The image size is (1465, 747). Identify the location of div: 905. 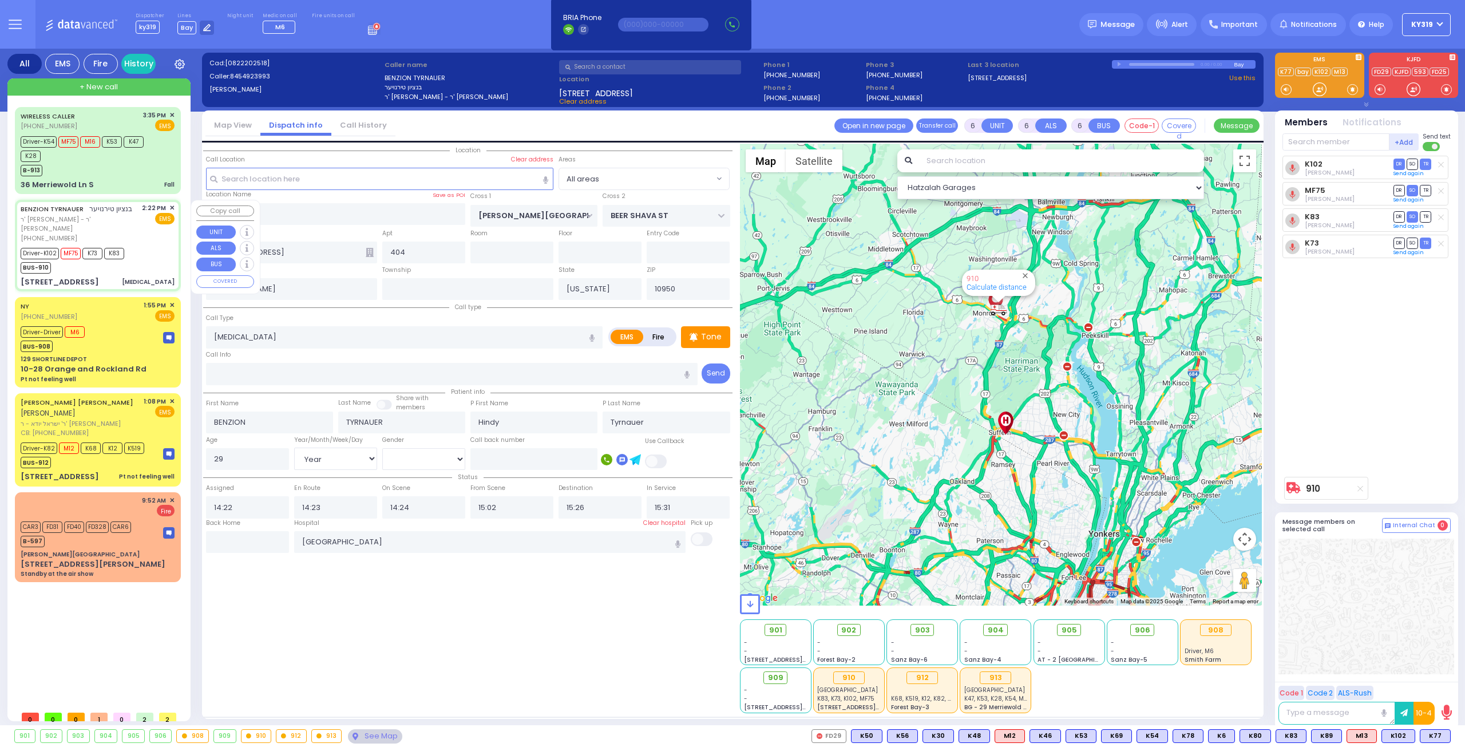
(133, 736).